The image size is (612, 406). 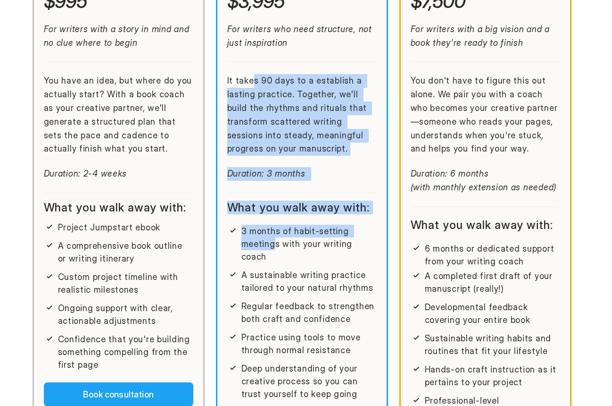 I want to click on p: Hands-on craft instruction as it pertains to your project, so click(x=492, y=375).